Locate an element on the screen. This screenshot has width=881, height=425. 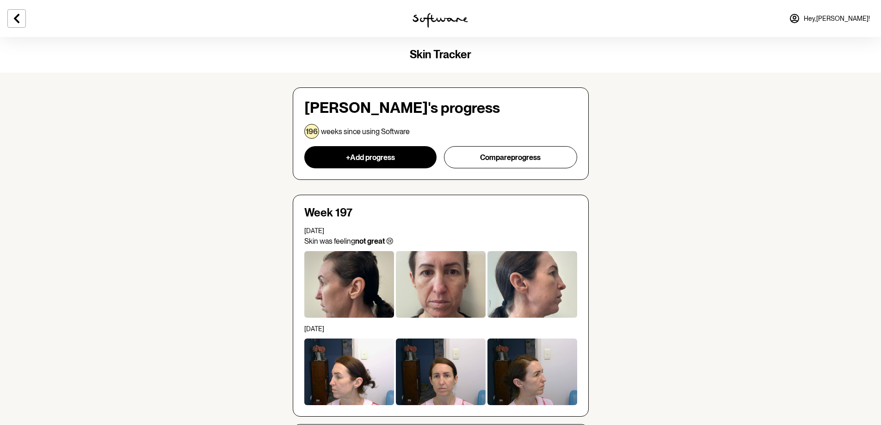
img: software logo is located at coordinates (440, 20).